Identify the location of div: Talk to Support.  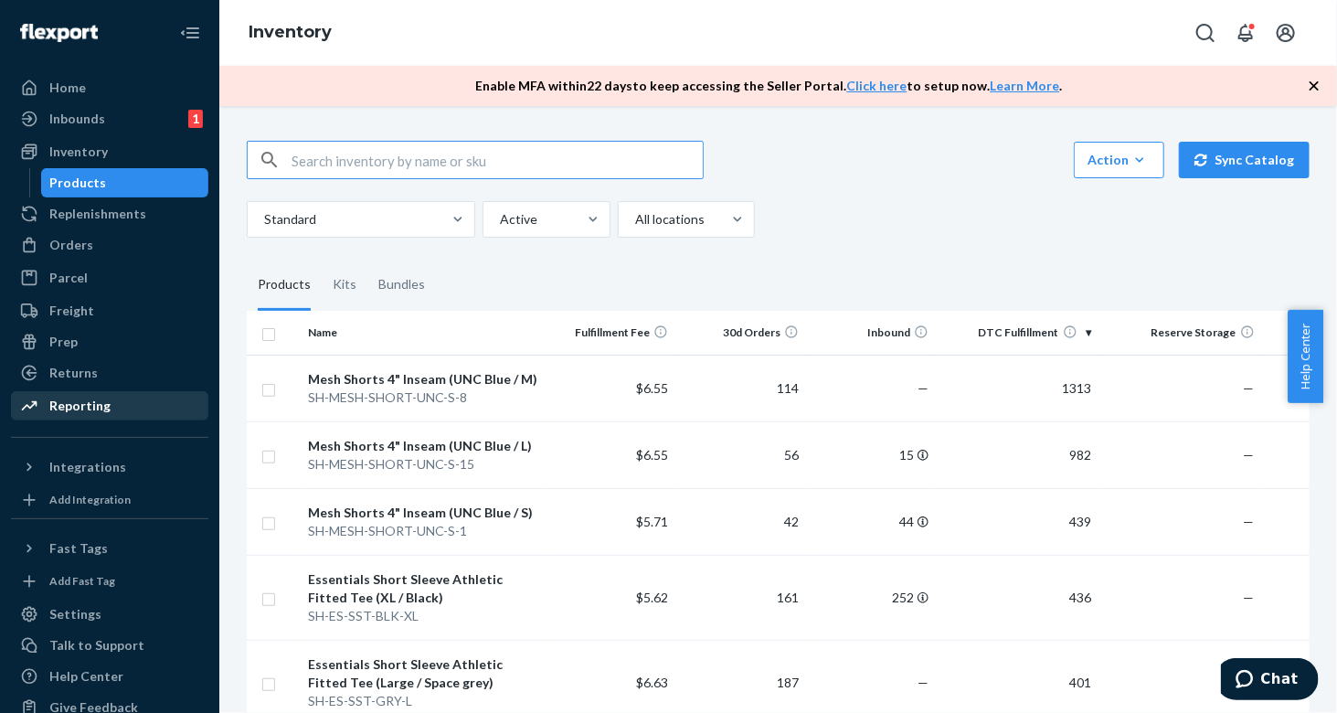
(97, 645).